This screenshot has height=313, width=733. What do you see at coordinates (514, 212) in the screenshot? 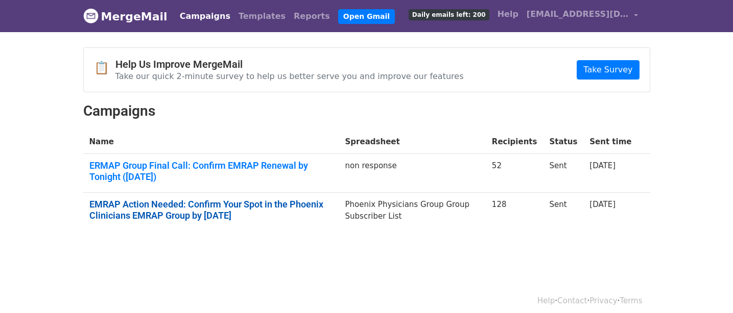
I see `td: 128` at bounding box center [514, 212].